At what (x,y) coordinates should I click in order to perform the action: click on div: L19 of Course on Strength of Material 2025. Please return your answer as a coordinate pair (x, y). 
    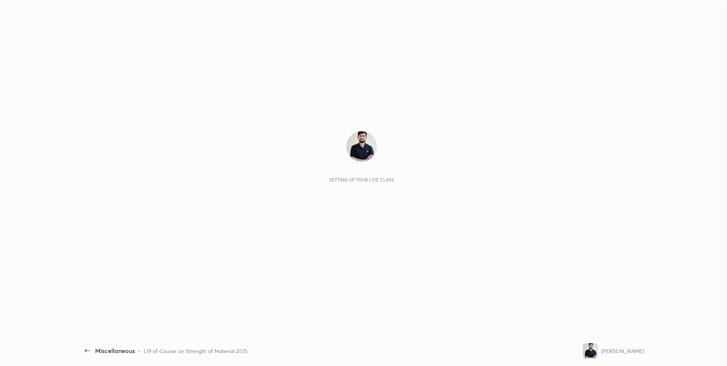
    Looking at the image, I should click on (195, 351).